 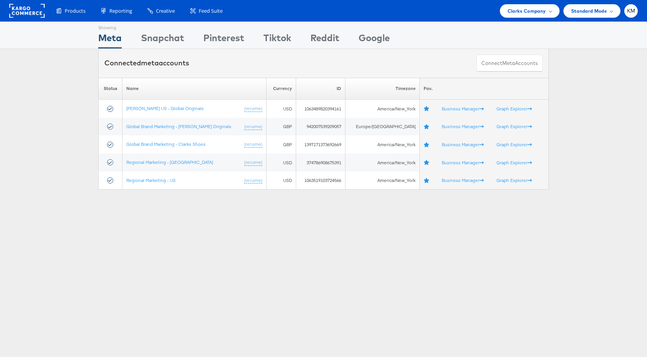 What do you see at coordinates (321, 127) in the screenshot?
I see `td: 942007539209057` at bounding box center [321, 127].